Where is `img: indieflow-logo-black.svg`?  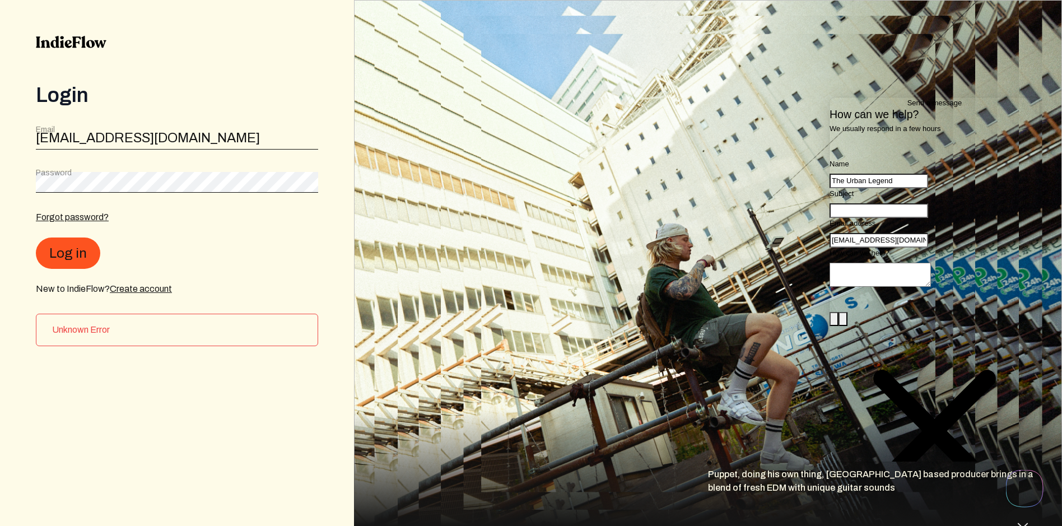 img: indieflow-logo-black.svg is located at coordinates (71, 42).